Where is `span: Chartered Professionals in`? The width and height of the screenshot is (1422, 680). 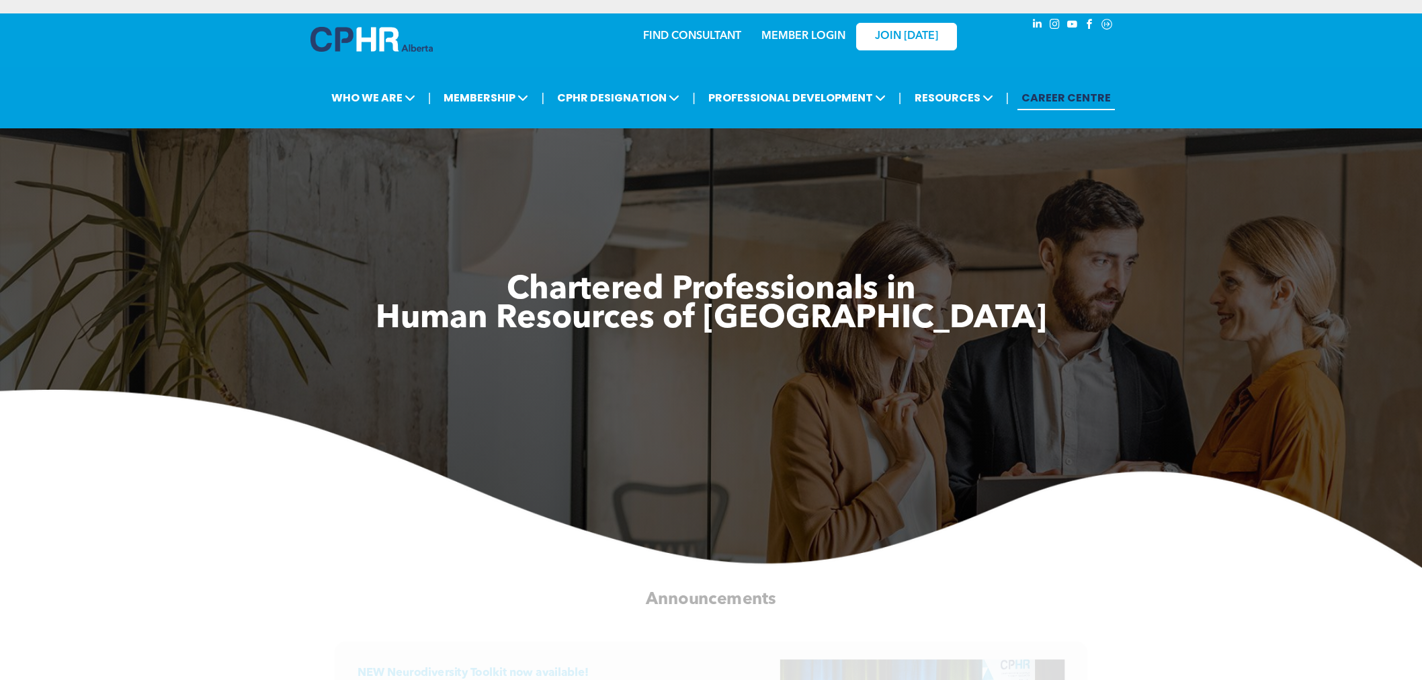 span: Chartered Professionals in is located at coordinates (711, 290).